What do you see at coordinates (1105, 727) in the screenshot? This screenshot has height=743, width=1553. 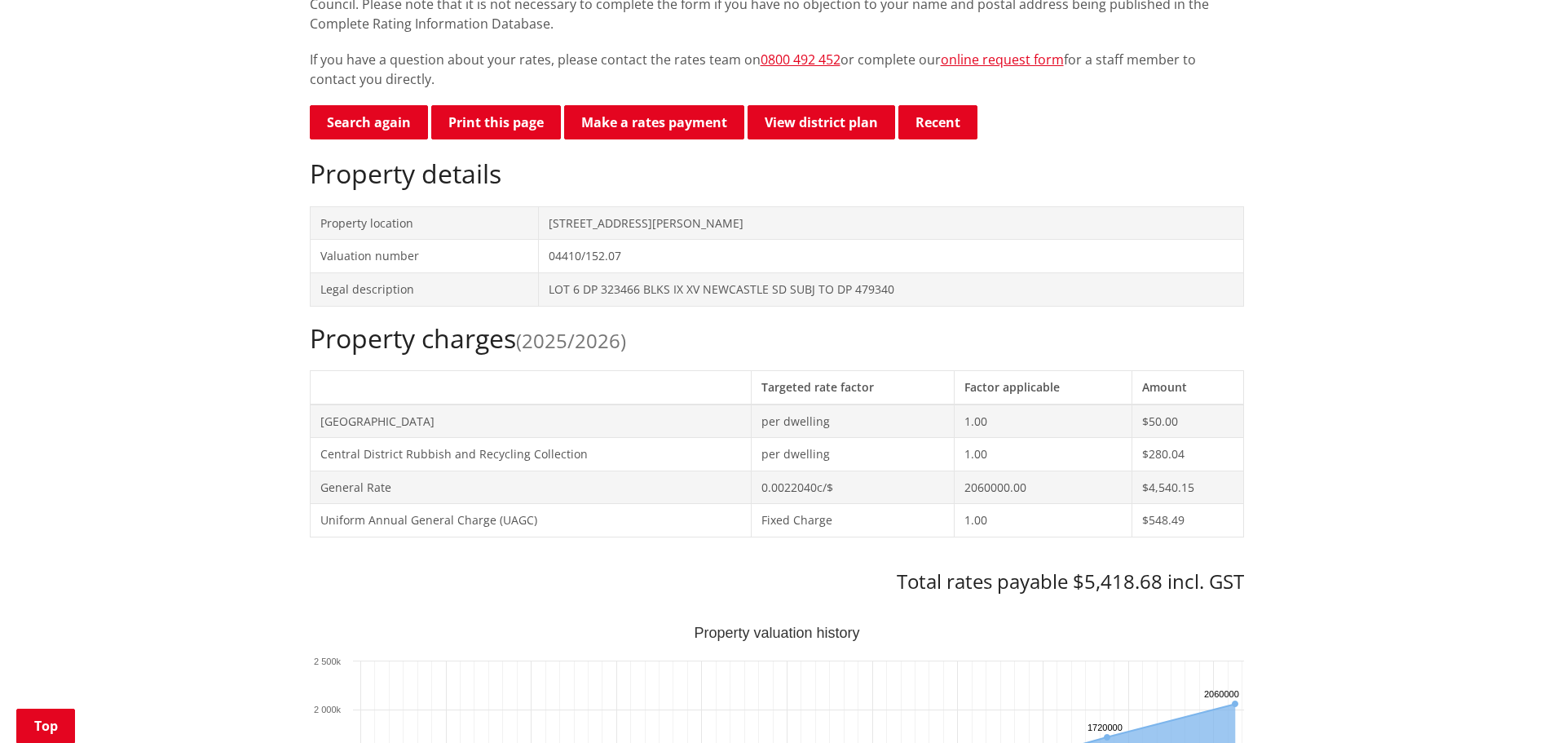 I see `text: 1720000` at bounding box center [1105, 727].